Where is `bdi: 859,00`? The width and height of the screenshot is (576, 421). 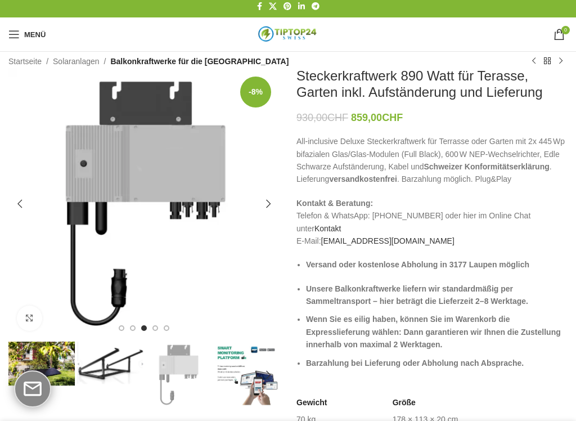 bdi: 859,00 is located at coordinates (377, 117).